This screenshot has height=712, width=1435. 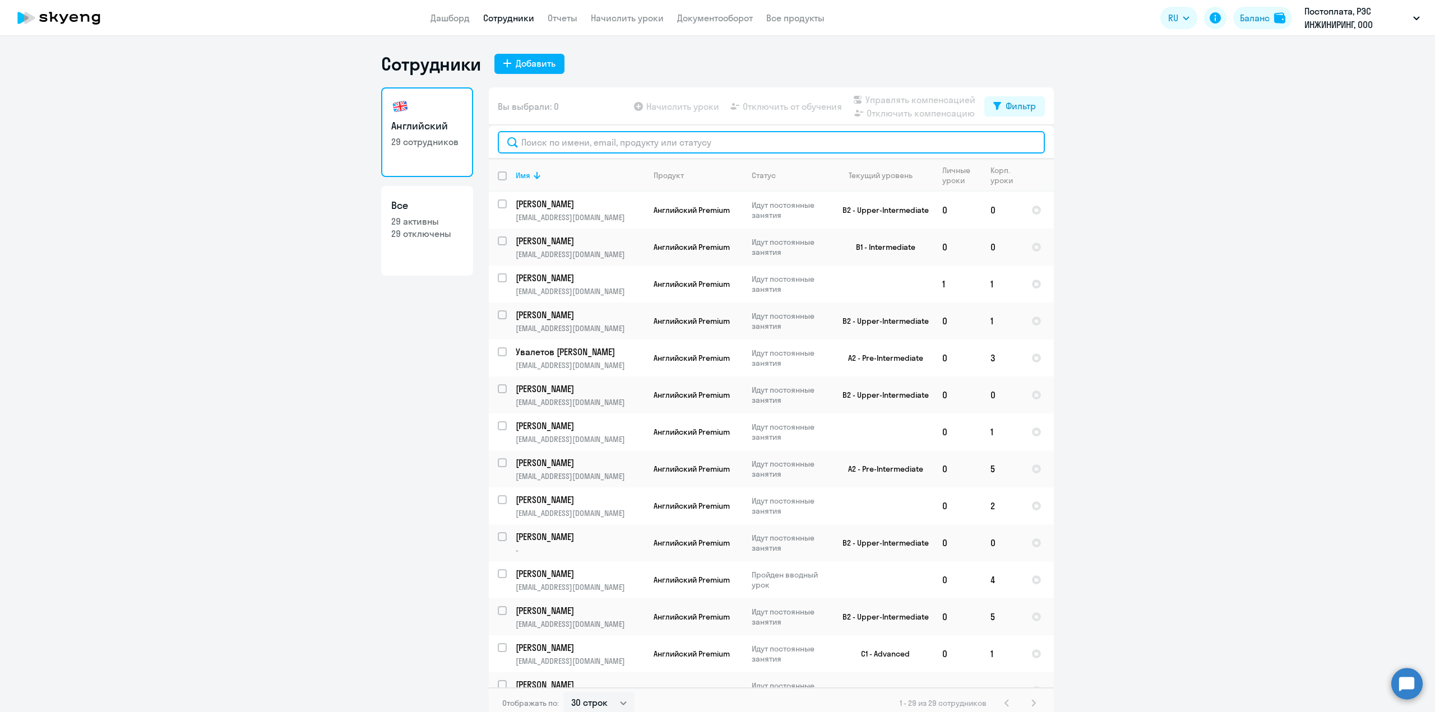 I want to click on a: Сотрудники, so click(x=508, y=18).